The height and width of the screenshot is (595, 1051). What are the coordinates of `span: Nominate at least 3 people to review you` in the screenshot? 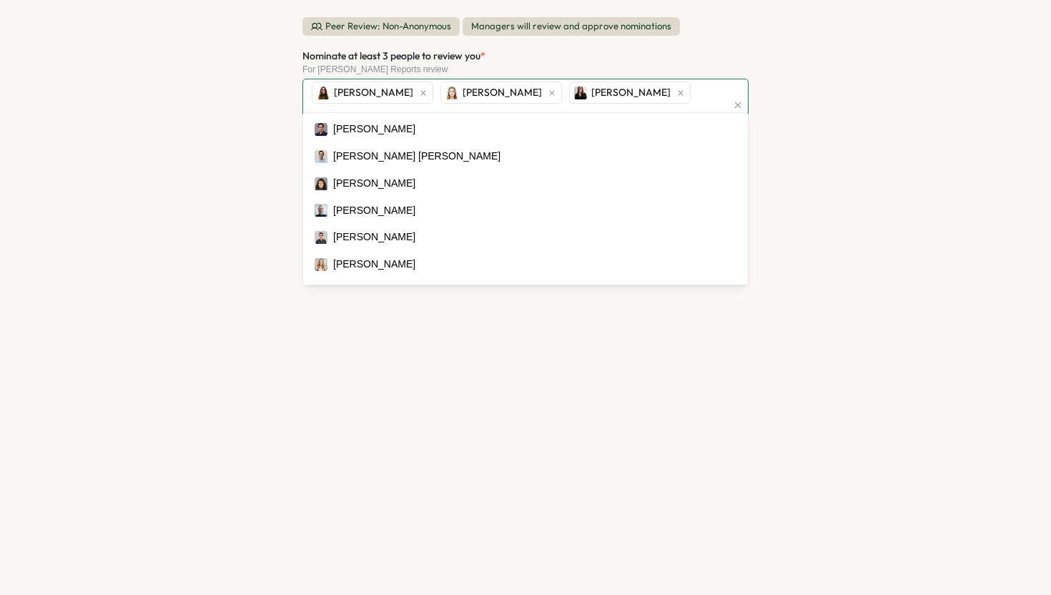 It's located at (391, 56).